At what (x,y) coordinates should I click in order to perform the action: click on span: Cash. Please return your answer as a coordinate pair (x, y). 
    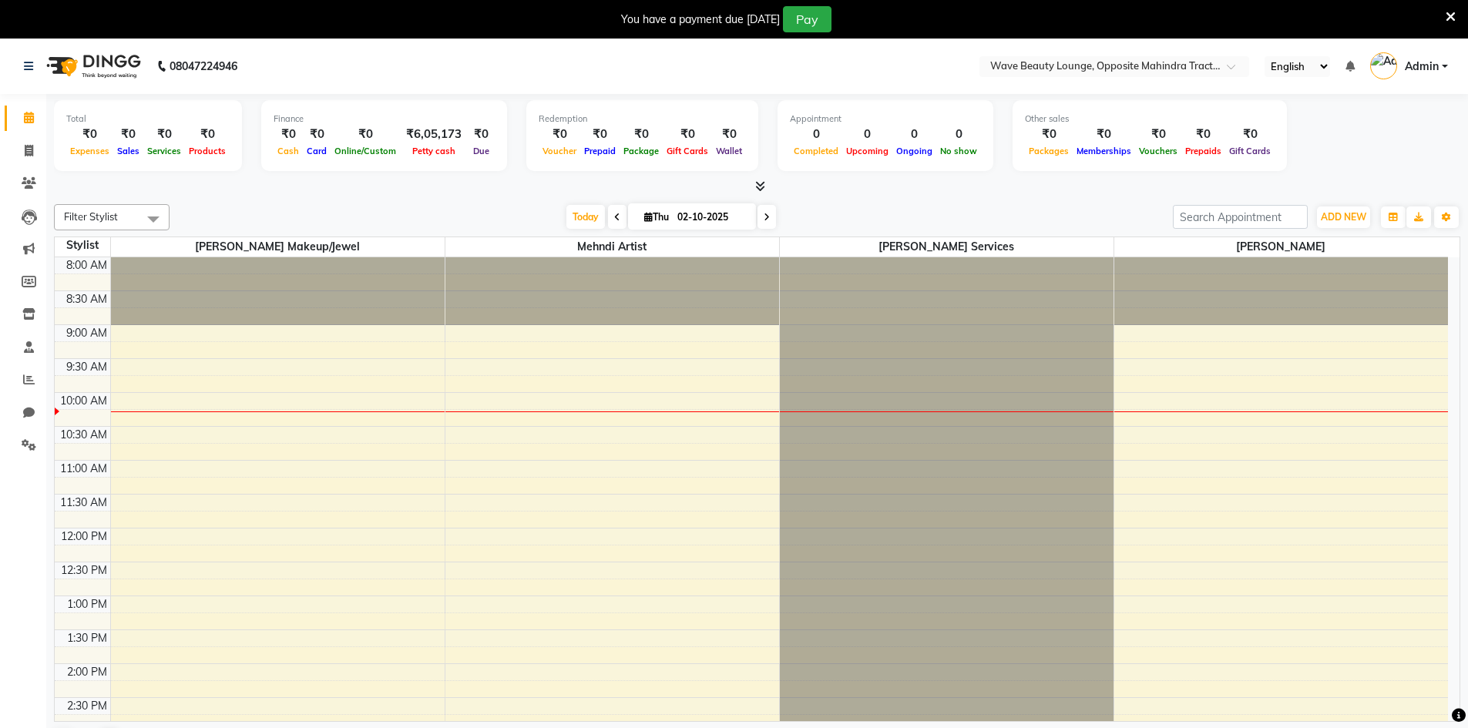
    Looking at the image, I should click on (288, 151).